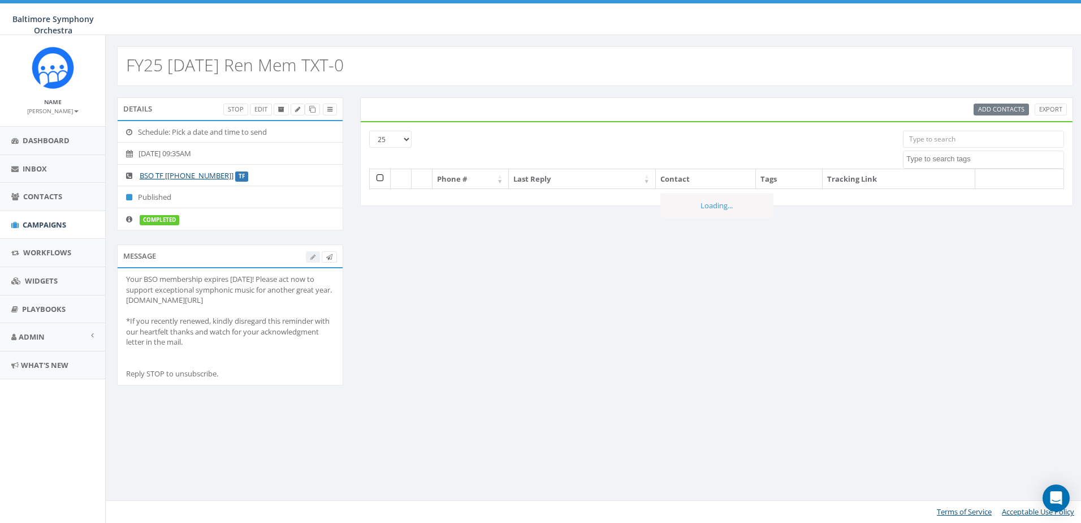 This screenshot has height=523, width=1081. What do you see at coordinates (230, 132) in the screenshot?
I see `li: Schedule: Pick a date and time to send` at bounding box center [230, 132].